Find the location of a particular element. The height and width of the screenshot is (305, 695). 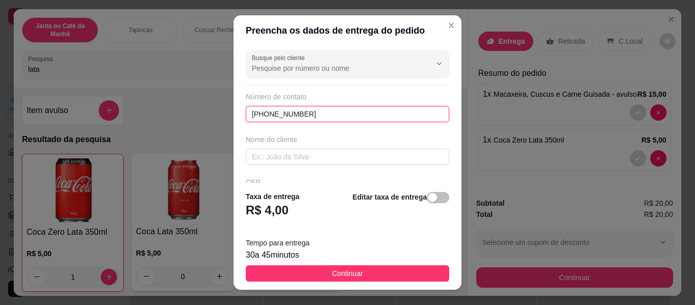

span: Continuar is located at coordinates (348, 273).